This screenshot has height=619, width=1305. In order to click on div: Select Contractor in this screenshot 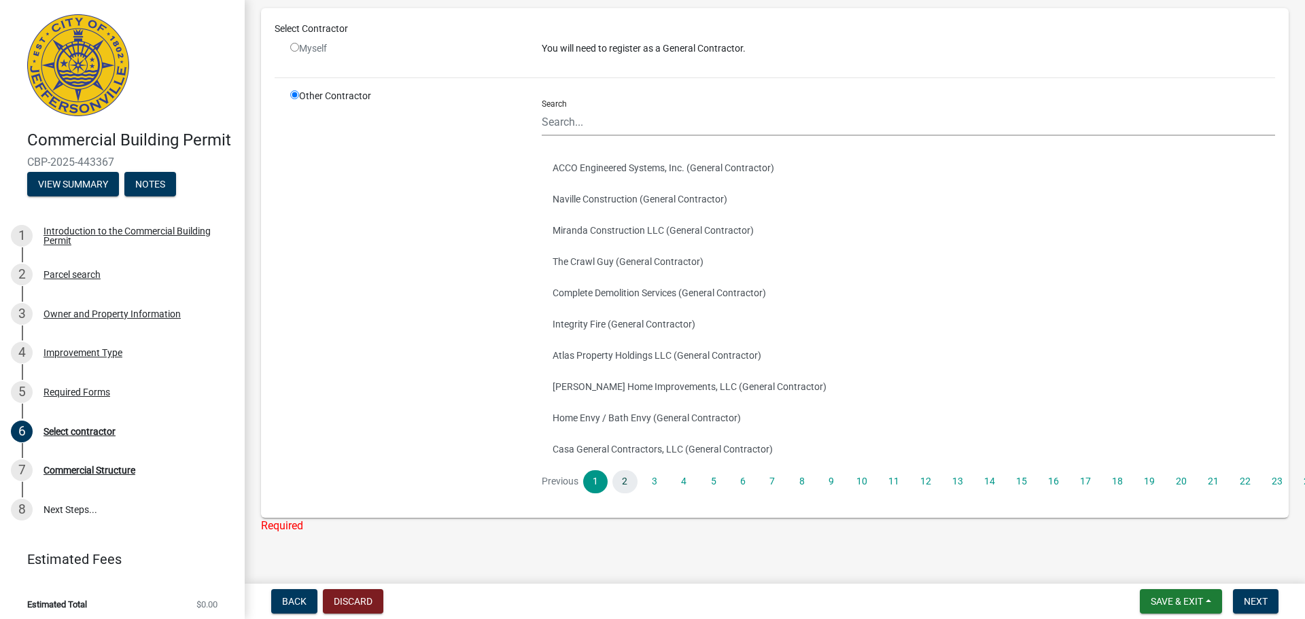, I will do `click(775, 29)`.